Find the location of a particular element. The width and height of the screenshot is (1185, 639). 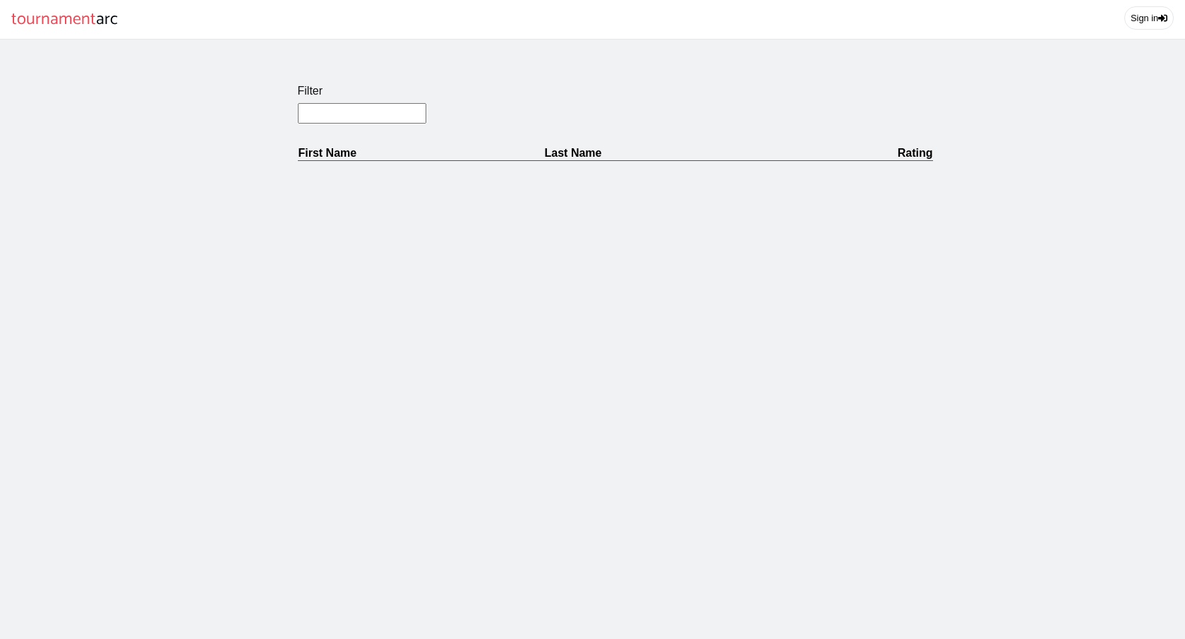

label: Filter is located at coordinates (616, 91).